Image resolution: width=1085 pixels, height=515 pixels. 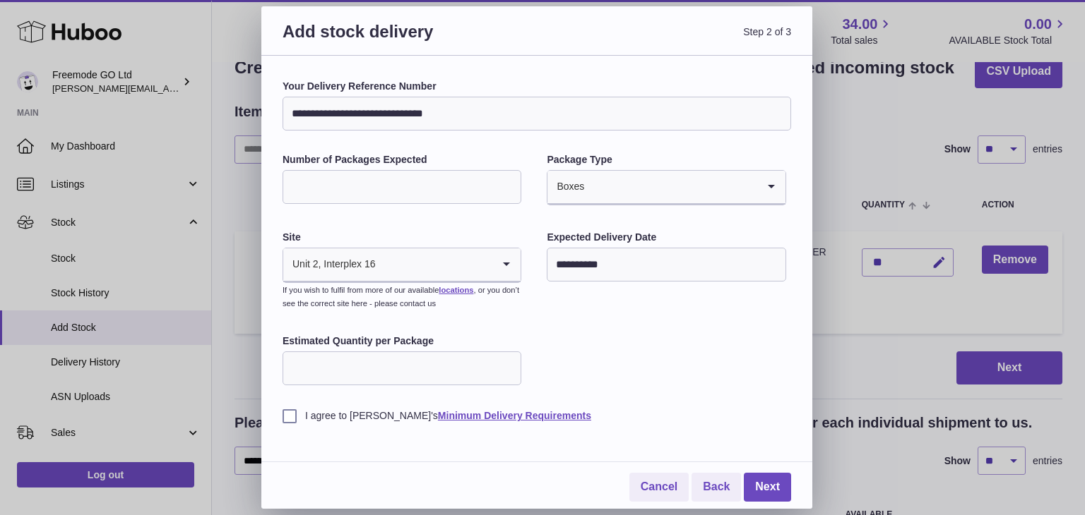 I want to click on label: Number of Packages Expected, so click(x=402, y=160).